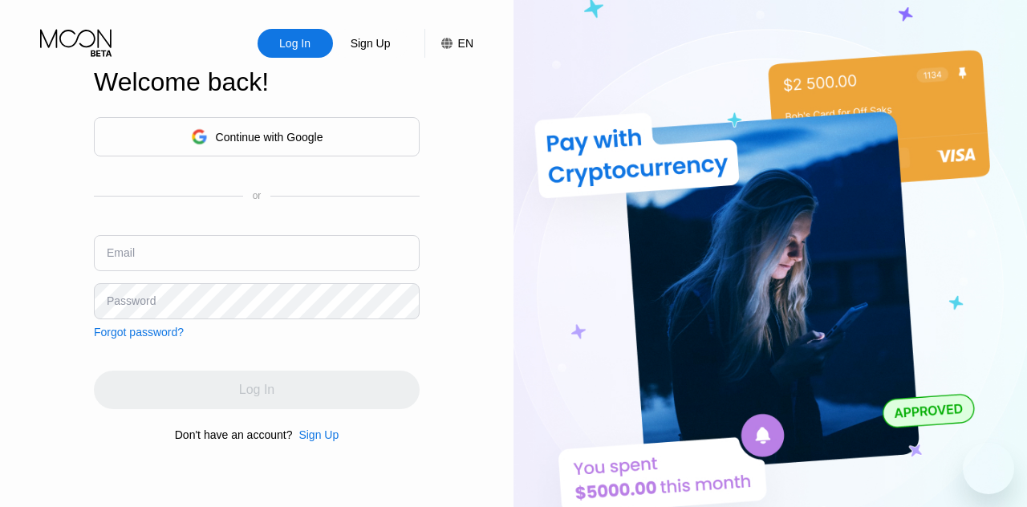 The height and width of the screenshot is (507, 1027). What do you see at coordinates (131, 301) in the screenshot?
I see `div: Password` at bounding box center [131, 301].